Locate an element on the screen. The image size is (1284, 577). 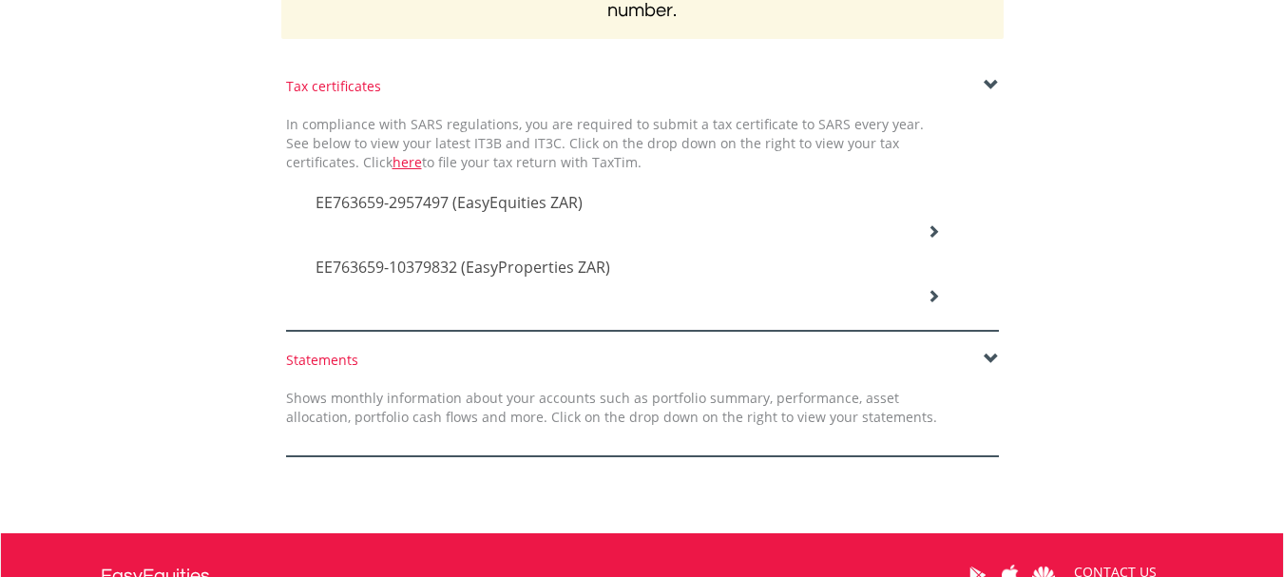
div: Statements is located at coordinates (642, 360).